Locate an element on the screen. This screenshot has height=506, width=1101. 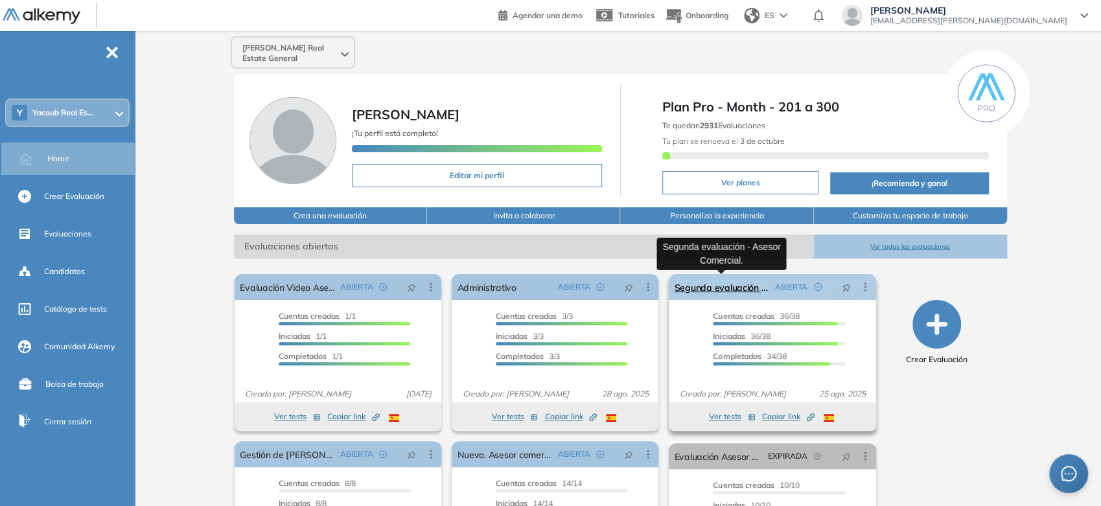
span: Catálogo de tests is located at coordinates (75, 309).